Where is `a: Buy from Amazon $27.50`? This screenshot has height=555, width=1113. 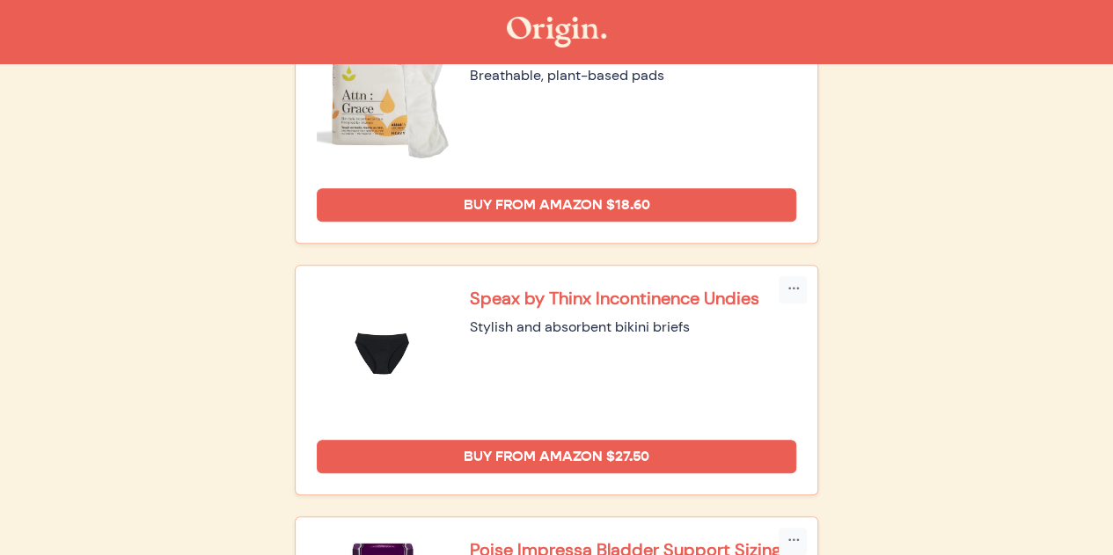
a: Buy from Amazon $27.50 is located at coordinates (557, 457).